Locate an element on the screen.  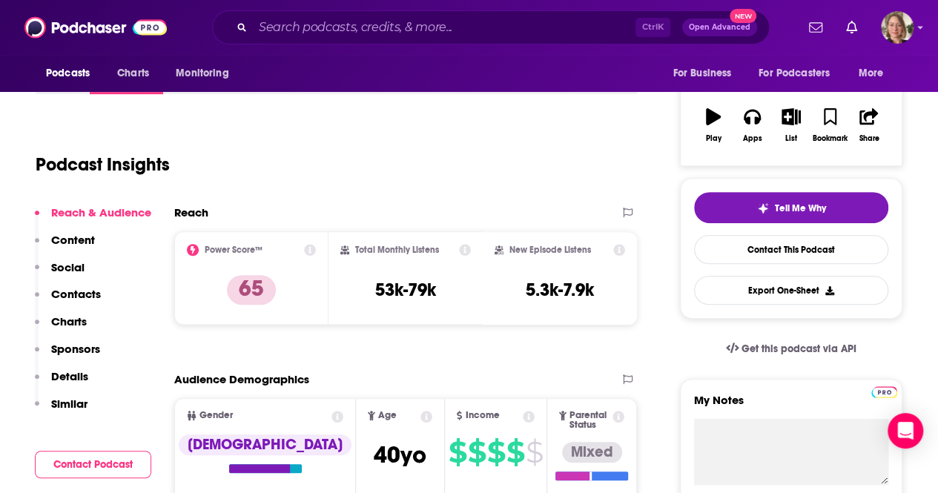
button: Open AdvancedNew is located at coordinates (719, 27).